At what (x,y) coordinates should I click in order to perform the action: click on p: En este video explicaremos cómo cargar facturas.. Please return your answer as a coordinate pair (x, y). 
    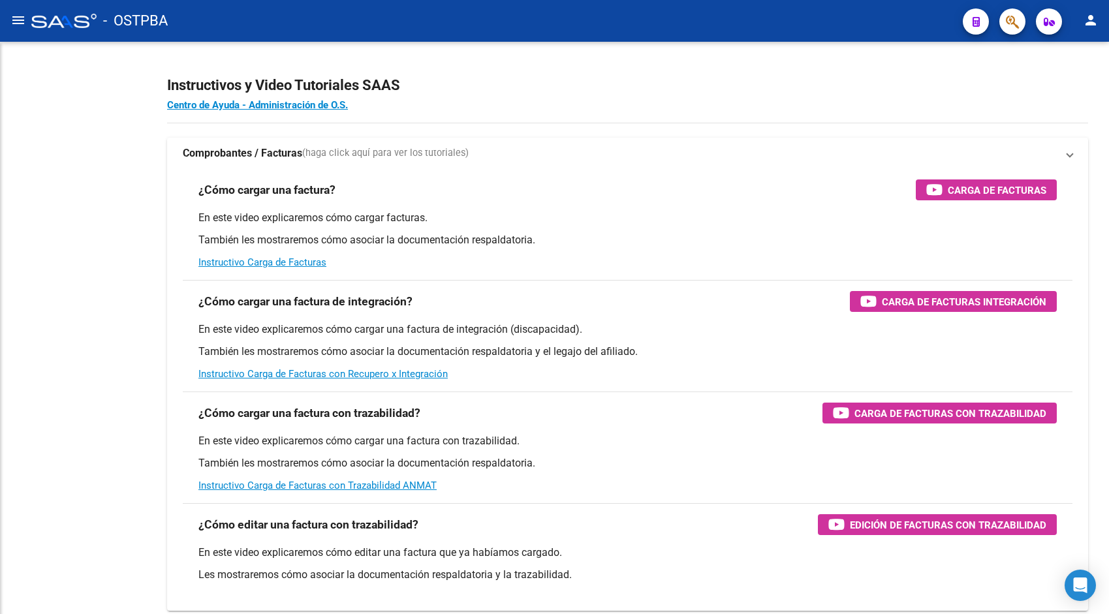
    Looking at the image, I should click on (628, 218).